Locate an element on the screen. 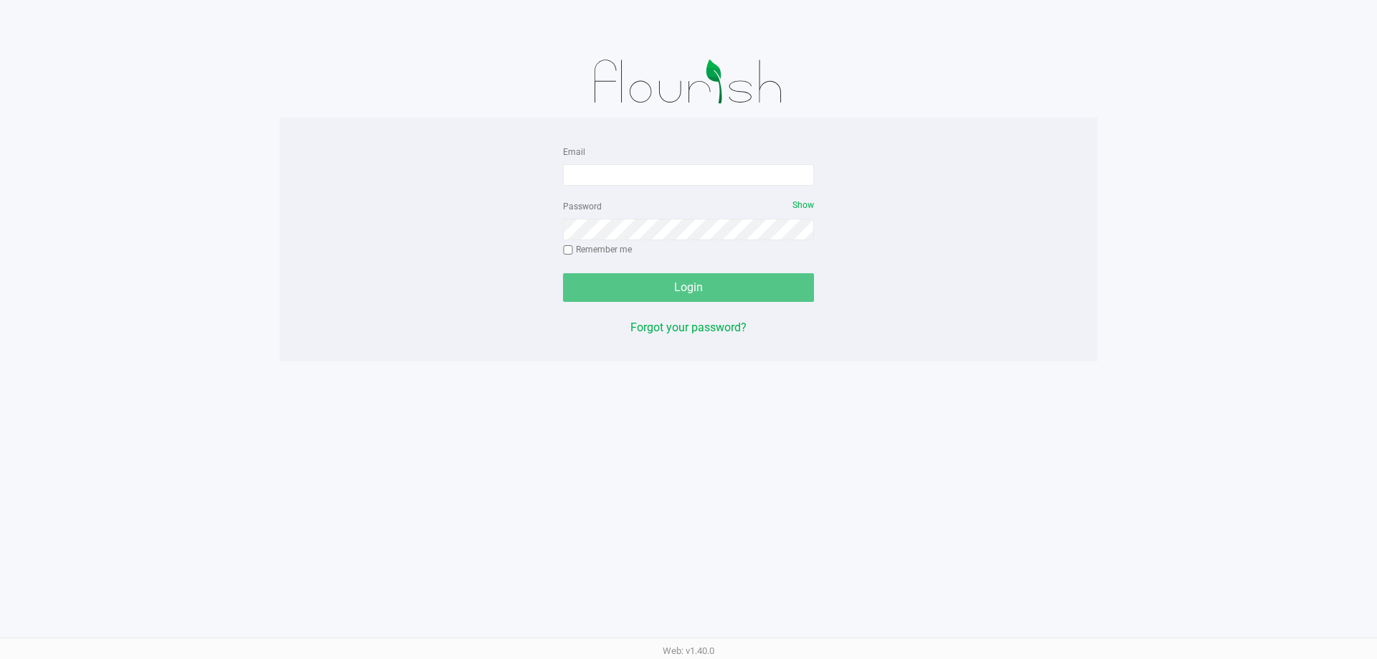 The height and width of the screenshot is (659, 1377). label: Password is located at coordinates (582, 207).